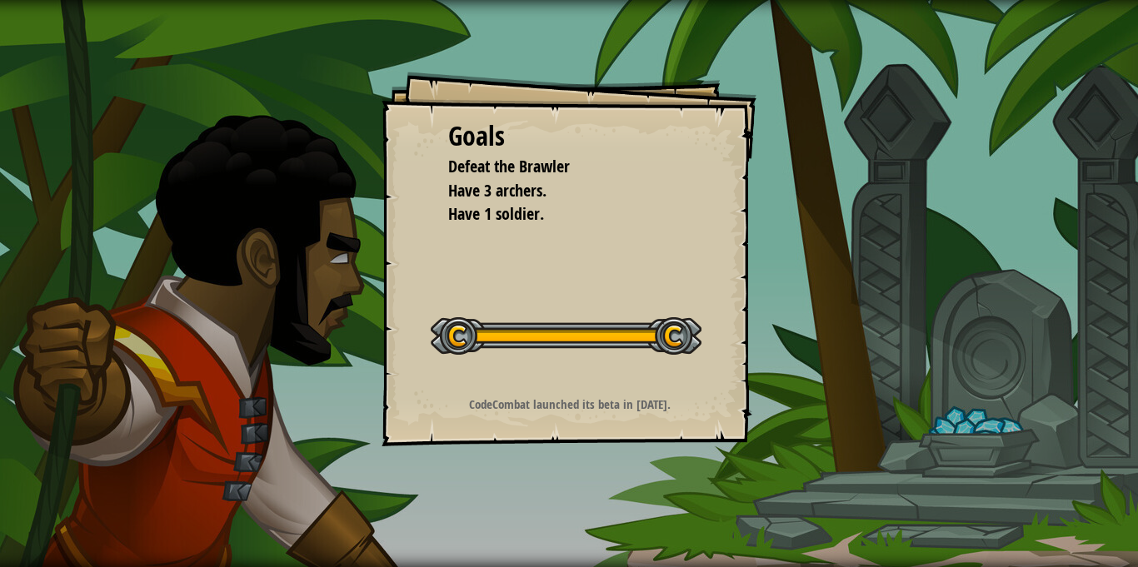  What do you see at coordinates (509, 166) in the screenshot?
I see `span: Defeat the Brawler` at bounding box center [509, 166].